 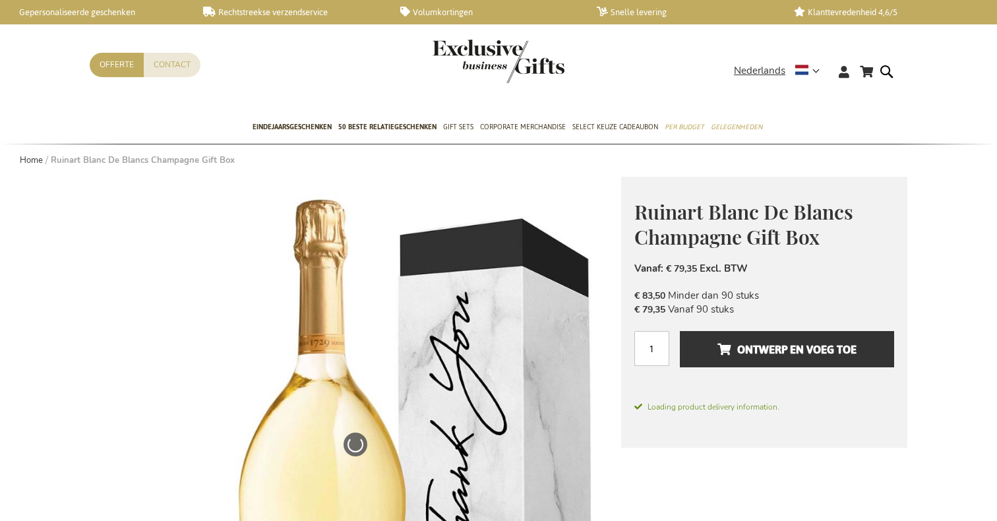 What do you see at coordinates (781, 71) in the screenshot?
I see `div: Nederlands` at bounding box center [781, 71].